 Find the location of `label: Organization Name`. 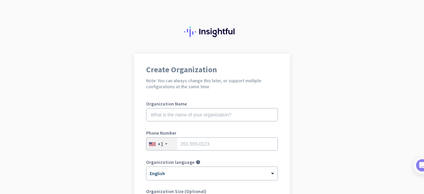

label: Organization Name is located at coordinates (212, 104).